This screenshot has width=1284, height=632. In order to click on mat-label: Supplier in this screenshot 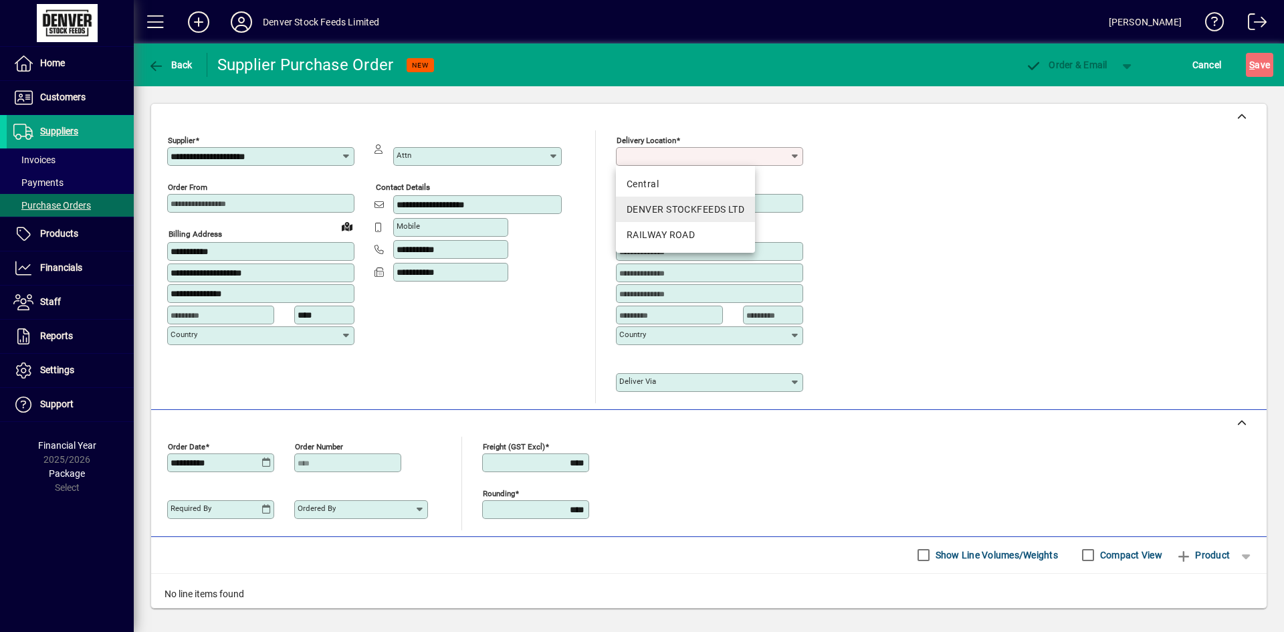, I will do `click(181, 140)`.